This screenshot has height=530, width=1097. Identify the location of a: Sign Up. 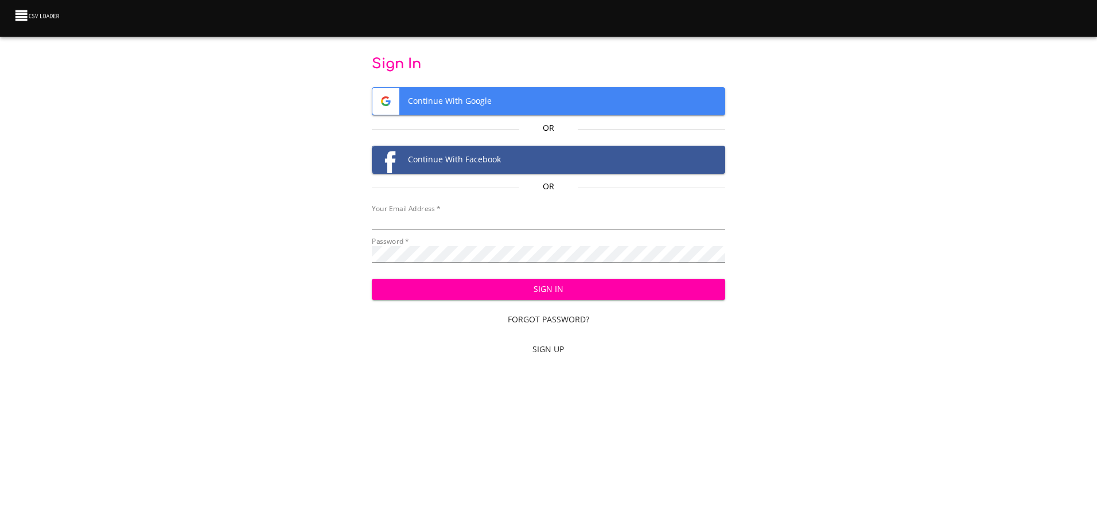
(548, 349).